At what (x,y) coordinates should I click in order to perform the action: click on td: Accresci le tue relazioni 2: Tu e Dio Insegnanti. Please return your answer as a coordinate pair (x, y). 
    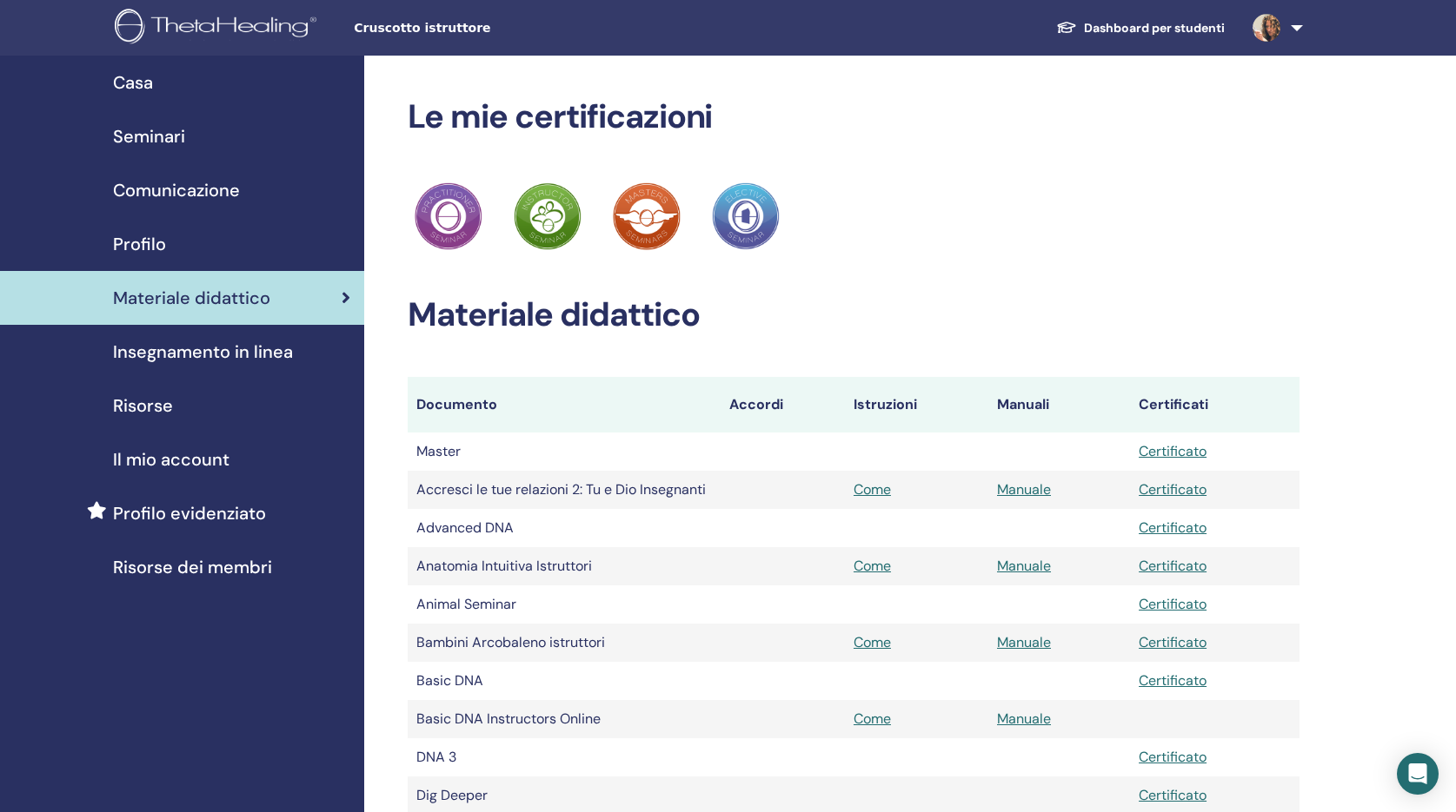
    Looking at the image, I should click on (565, 490).